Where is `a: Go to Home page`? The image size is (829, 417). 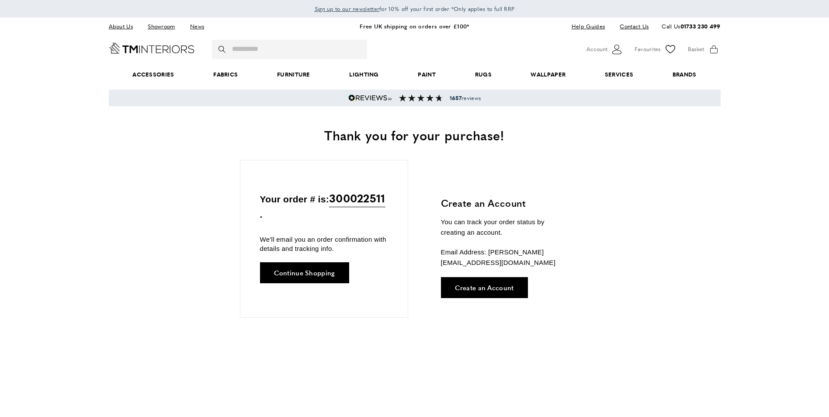
a: Go to Home page is located at coordinates (152, 48).